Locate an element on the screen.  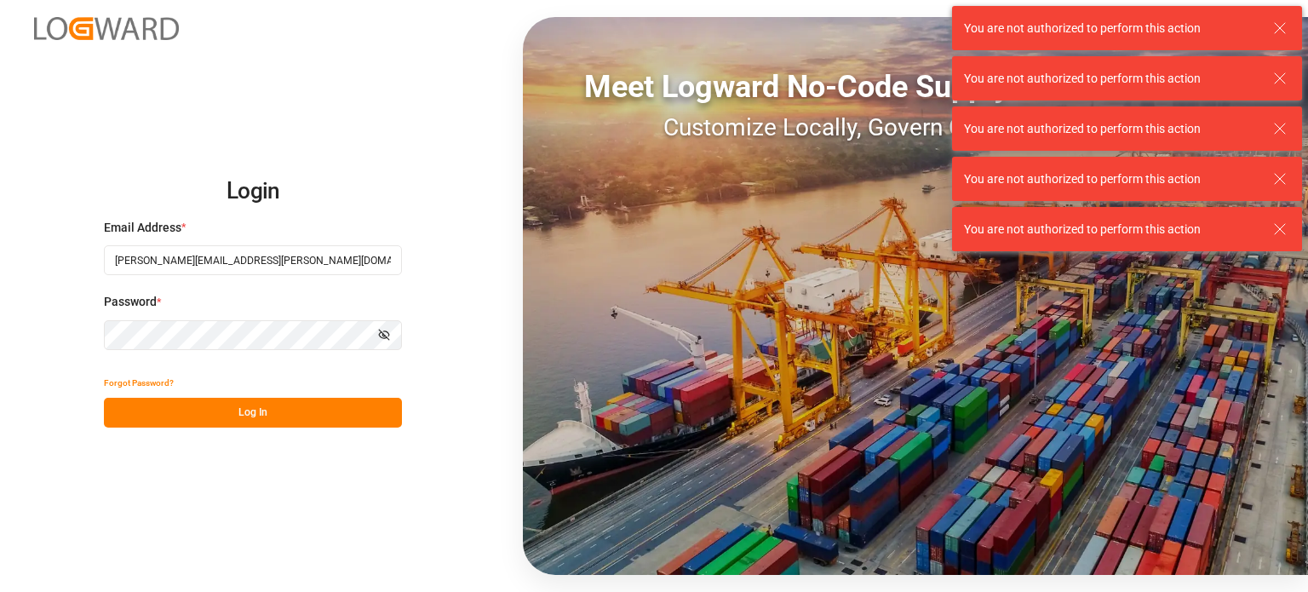
div: Meet Logward No-Code Supply Chain Execution: is located at coordinates (915, 87).